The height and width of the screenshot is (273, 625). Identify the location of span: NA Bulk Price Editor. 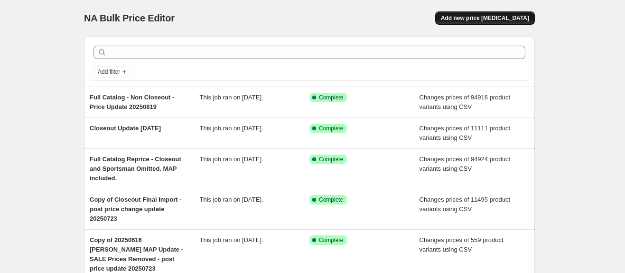
(129, 18).